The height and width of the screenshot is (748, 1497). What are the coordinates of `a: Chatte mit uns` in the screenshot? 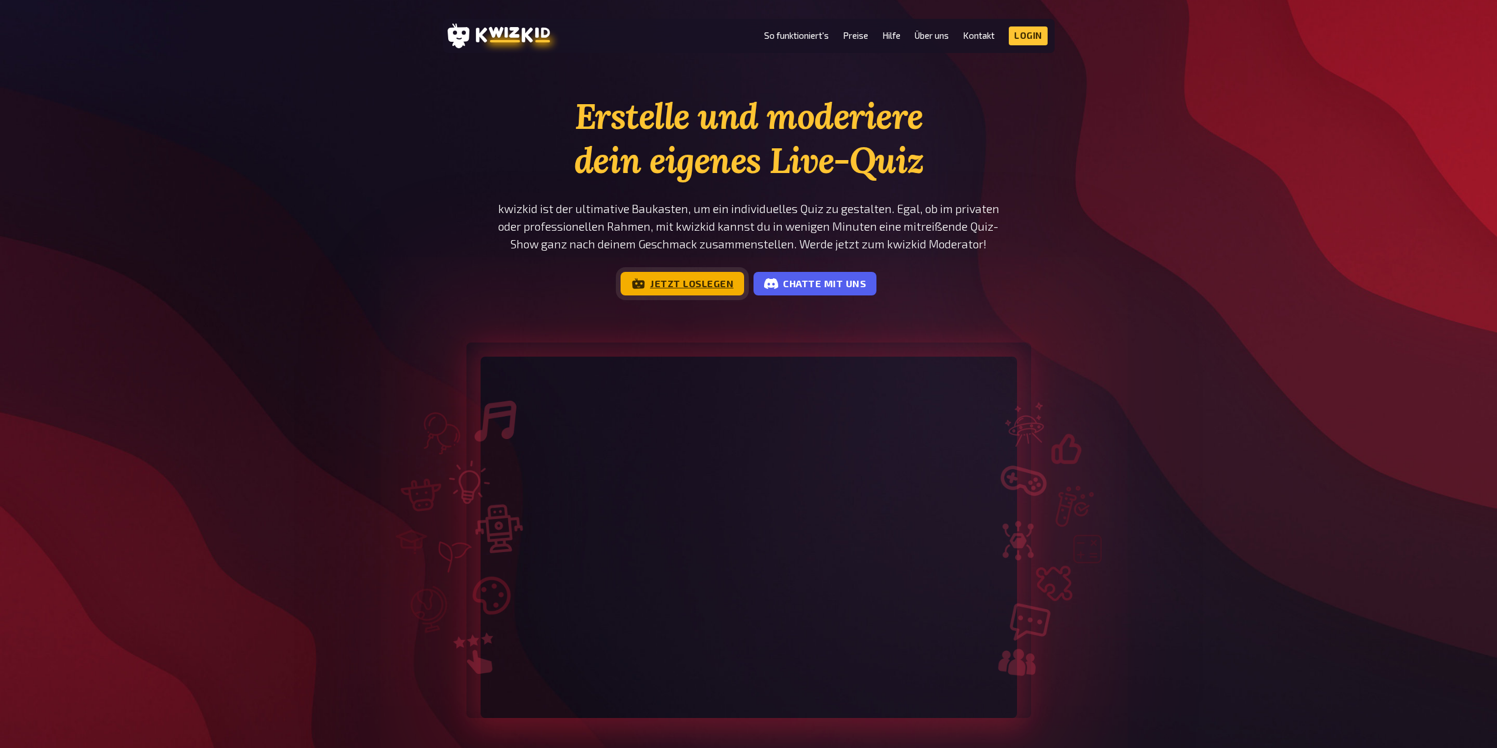 It's located at (815, 284).